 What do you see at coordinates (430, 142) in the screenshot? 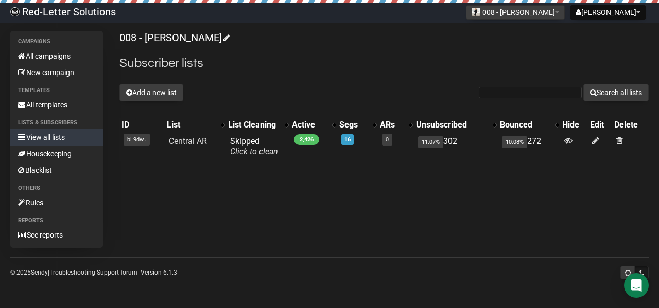
I see `span: 11.07%` at bounding box center [430, 142].